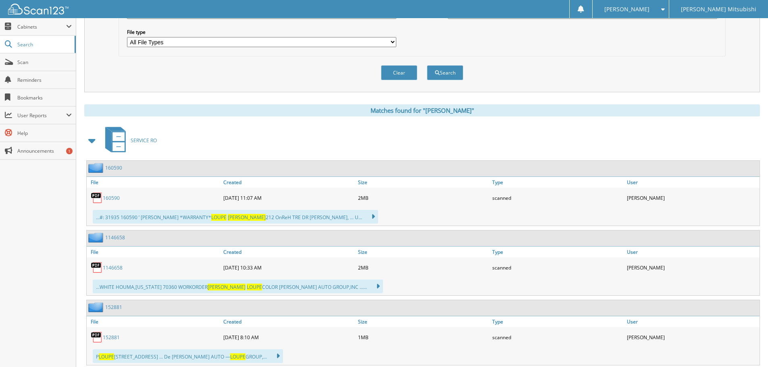 This screenshot has height=367, width=768. Describe the element at coordinates (42, 27) in the screenshot. I see `span: Cabinets` at that location.